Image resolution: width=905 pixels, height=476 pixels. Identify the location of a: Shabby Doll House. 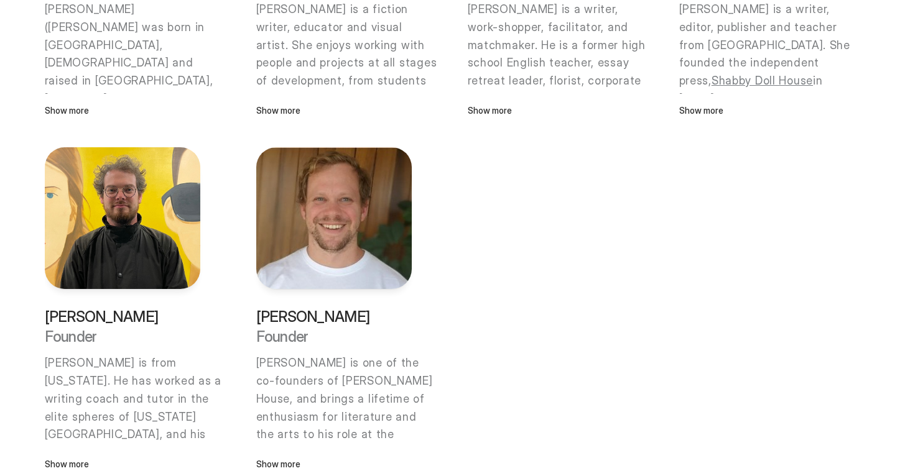
(762, 80).